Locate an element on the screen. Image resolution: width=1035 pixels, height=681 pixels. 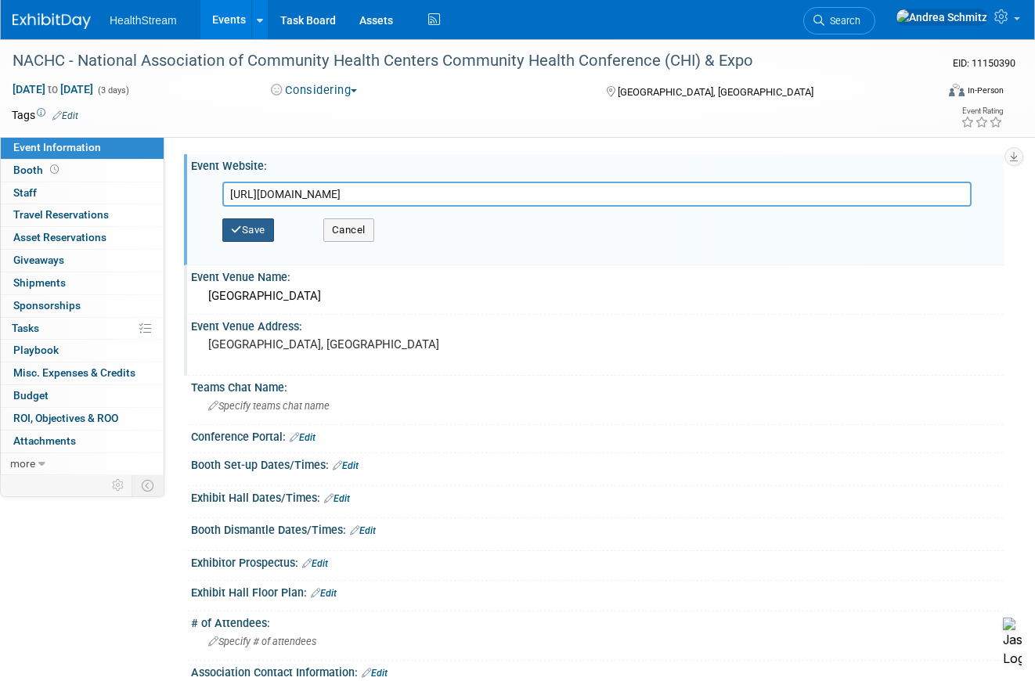
a: Shipments is located at coordinates (82, 284).